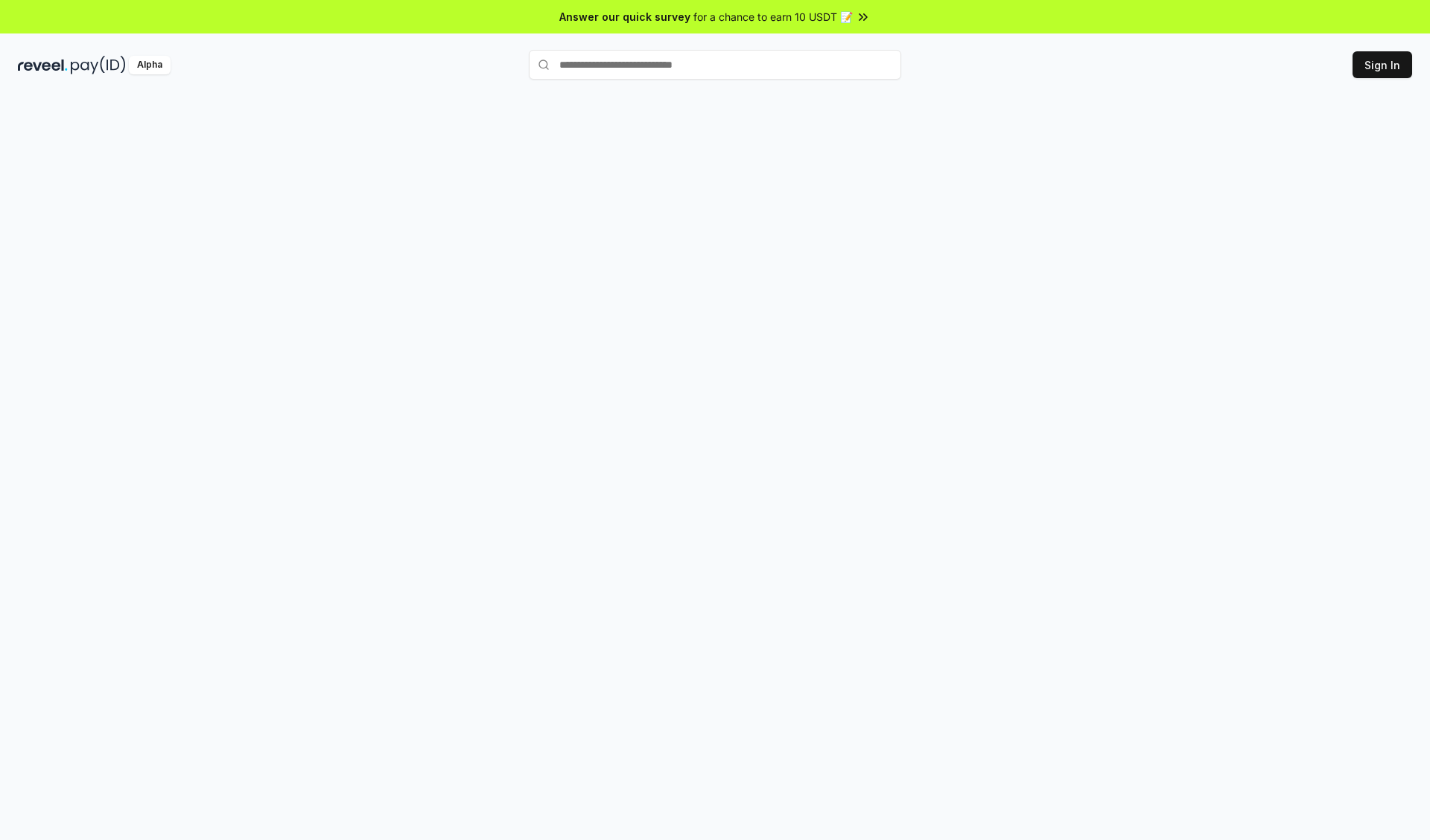  I want to click on span: Answer our quick survey, so click(625, 16).